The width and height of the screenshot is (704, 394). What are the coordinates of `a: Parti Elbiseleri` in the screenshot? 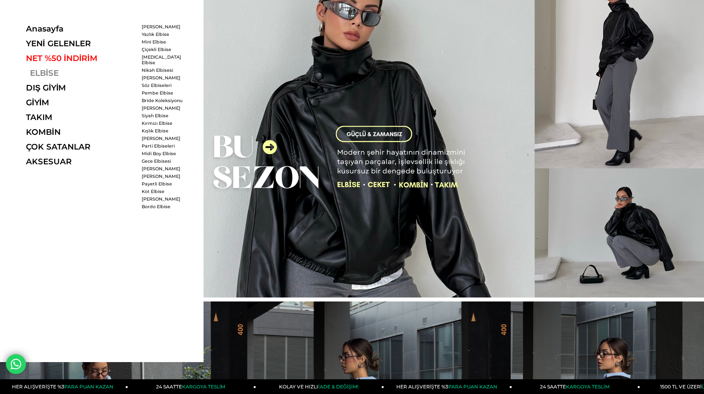 It's located at (164, 146).